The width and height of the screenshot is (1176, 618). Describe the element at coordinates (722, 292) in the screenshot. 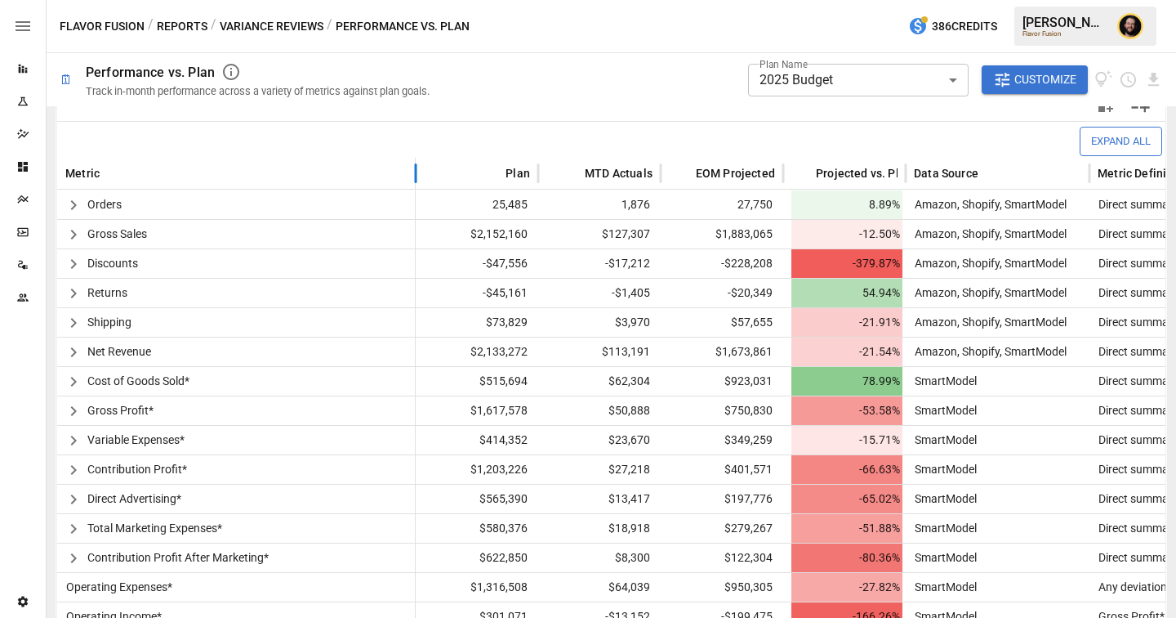

I see `span: -$20,349` at that location.